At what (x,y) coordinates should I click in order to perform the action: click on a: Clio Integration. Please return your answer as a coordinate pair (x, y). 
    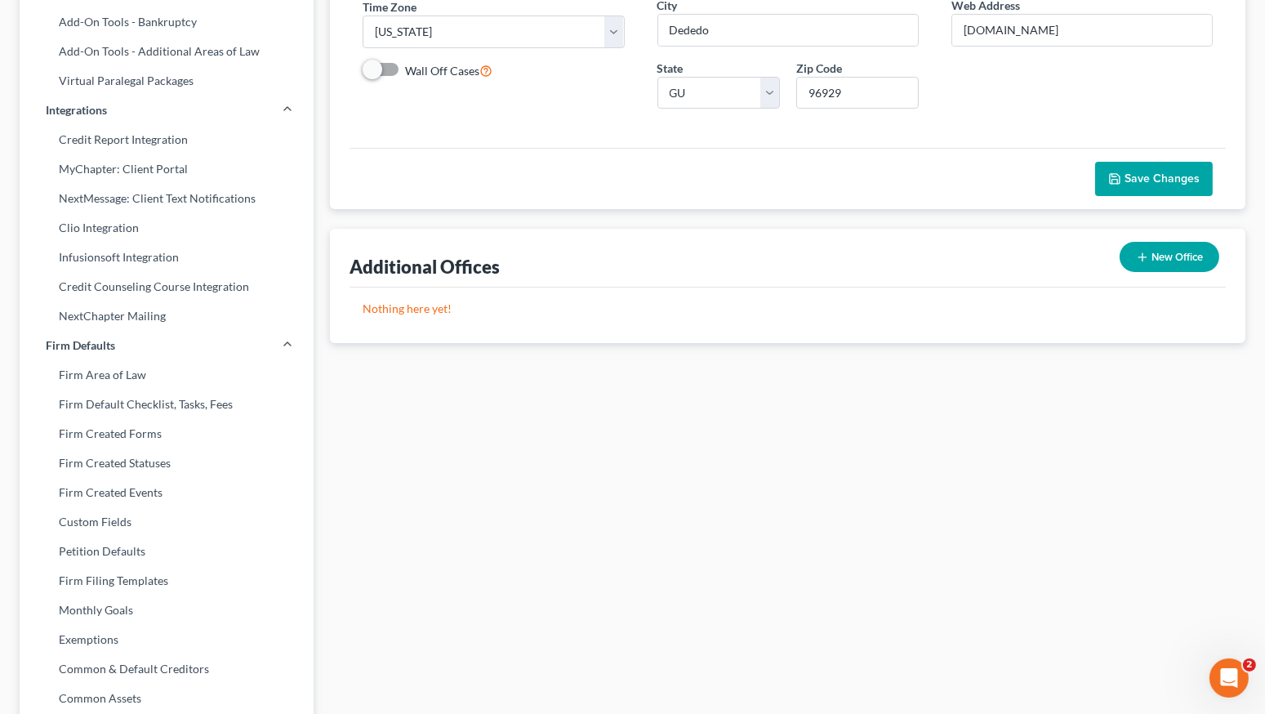
    Looking at the image, I should click on (167, 228).